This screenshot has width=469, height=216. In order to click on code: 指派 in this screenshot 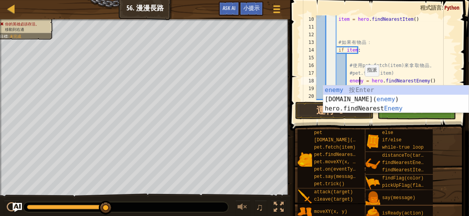, I will do `click(372, 70)`.